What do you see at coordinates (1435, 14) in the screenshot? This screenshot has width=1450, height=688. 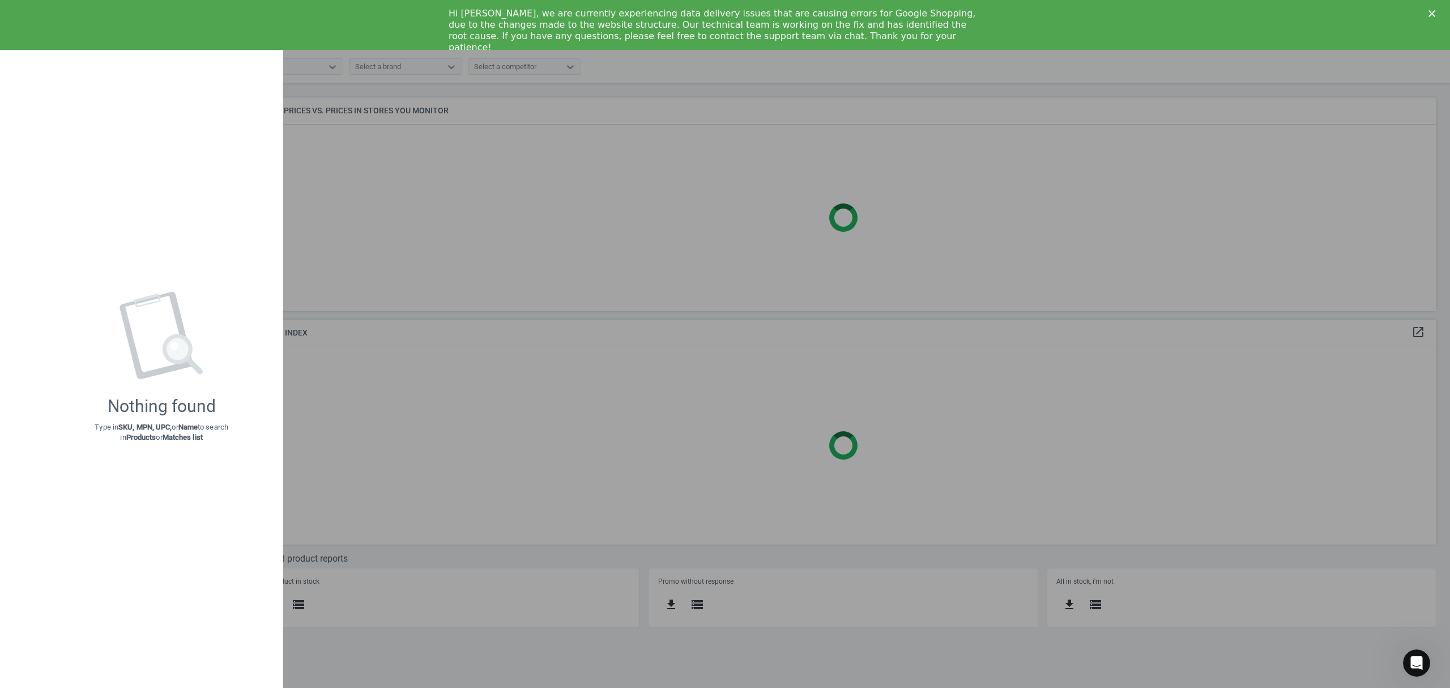 I see `div: Close` at bounding box center [1435, 14].